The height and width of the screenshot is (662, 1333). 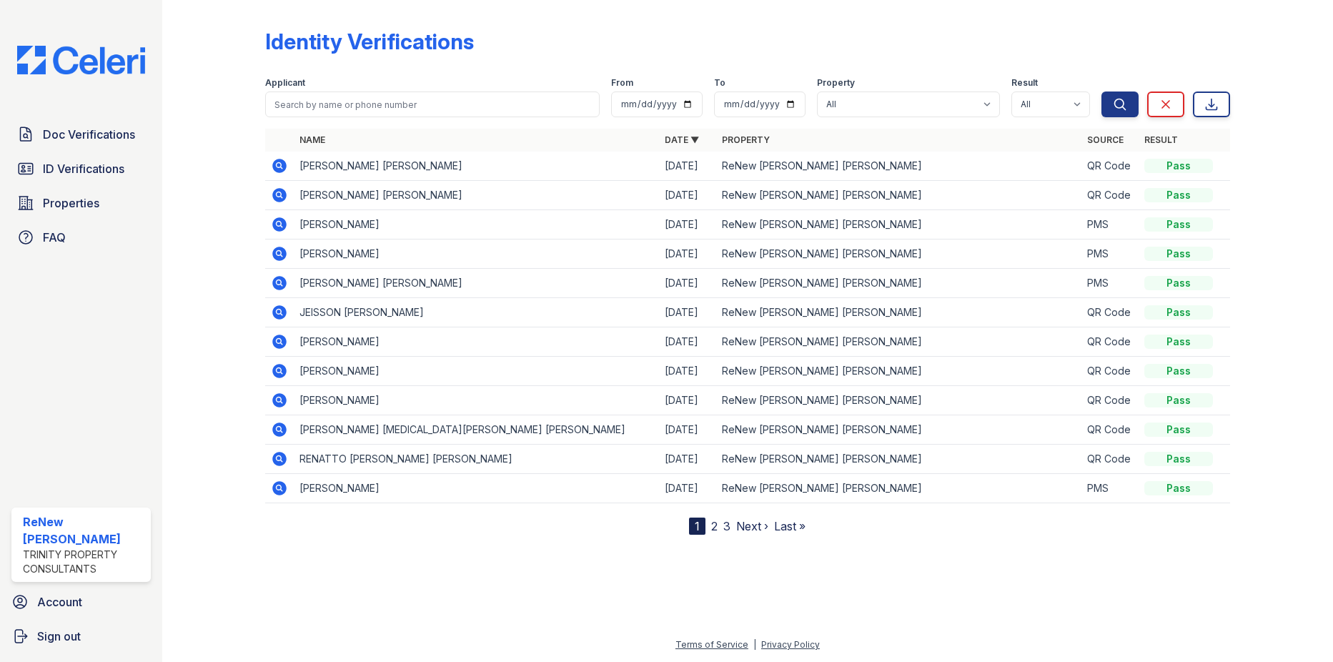 What do you see at coordinates (312, 139) in the screenshot?
I see `a: Name` at bounding box center [312, 139].